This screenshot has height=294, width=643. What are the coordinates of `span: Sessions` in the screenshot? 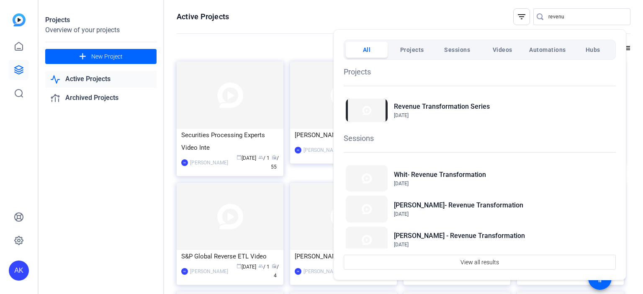 It's located at (457, 50).